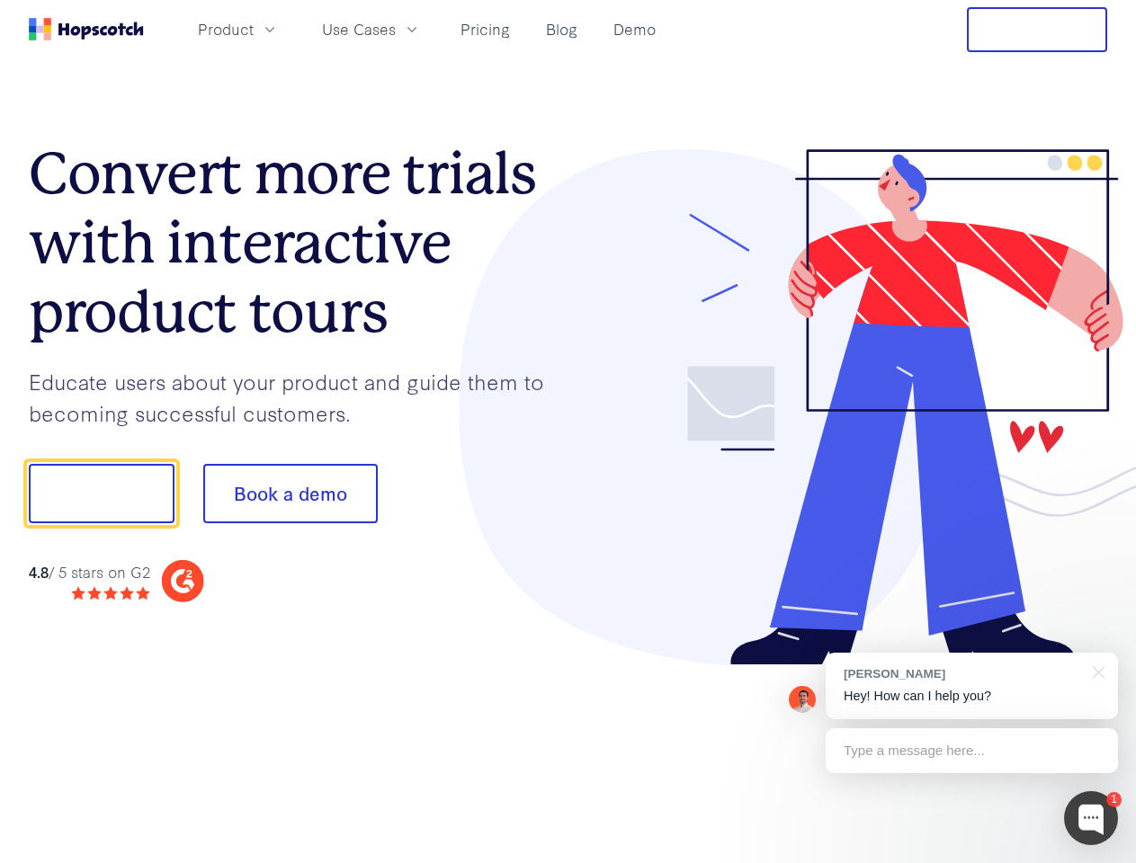 The height and width of the screenshot is (863, 1136). Describe the element at coordinates (89, 572) in the screenshot. I see `div: / 5 stars on G2` at that location.